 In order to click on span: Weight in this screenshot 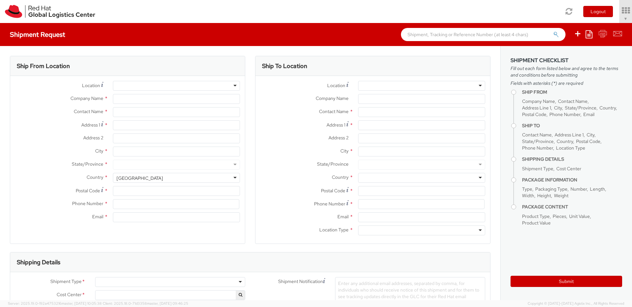, I will do `click(561, 196)`.